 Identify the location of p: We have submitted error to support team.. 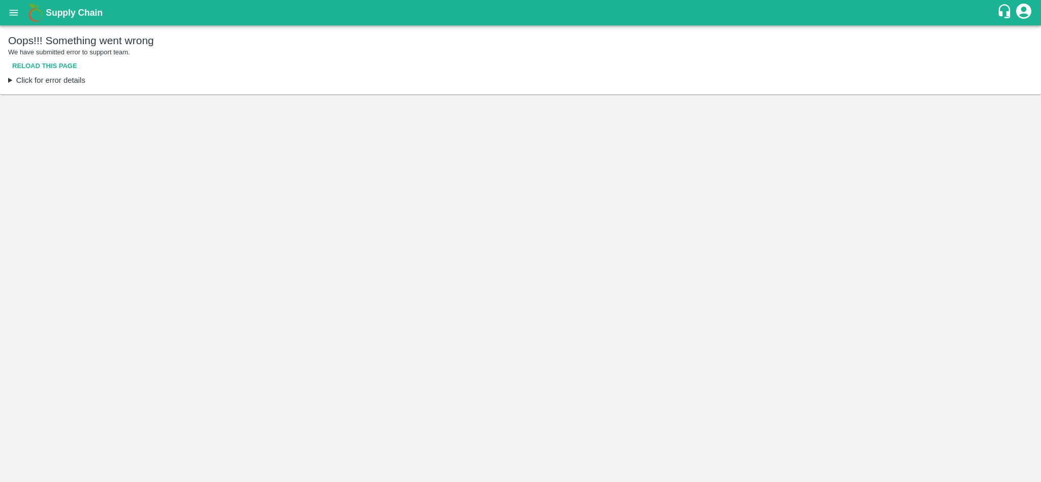
(520, 52).